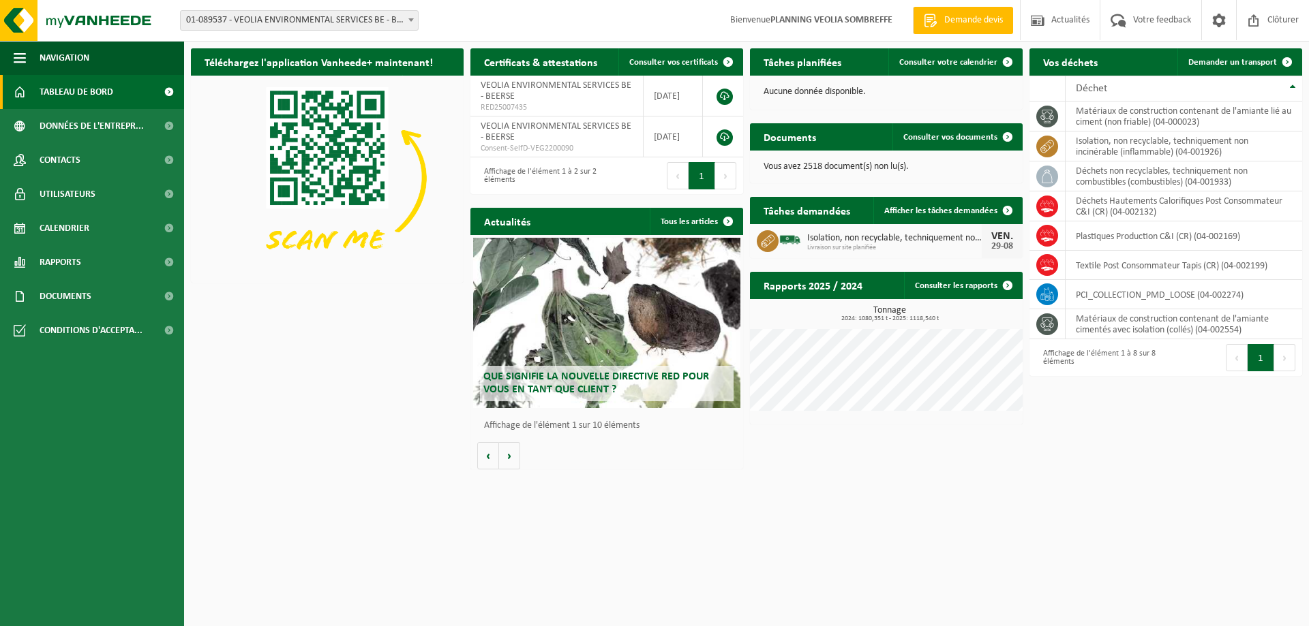 The width and height of the screenshot is (1309, 626). Describe the element at coordinates (802, 61) in the screenshot. I see `h2: Tâches planifiées` at that location.